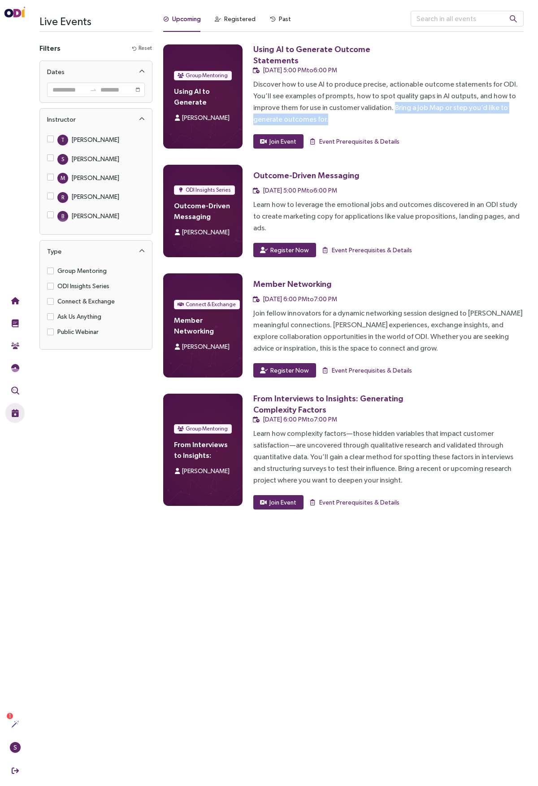 Image resolution: width=538 pixels, height=786 pixels. What do you see at coordinates (203, 325) in the screenshot?
I see `h4: Member Networking` at bounding box center [203, 325].